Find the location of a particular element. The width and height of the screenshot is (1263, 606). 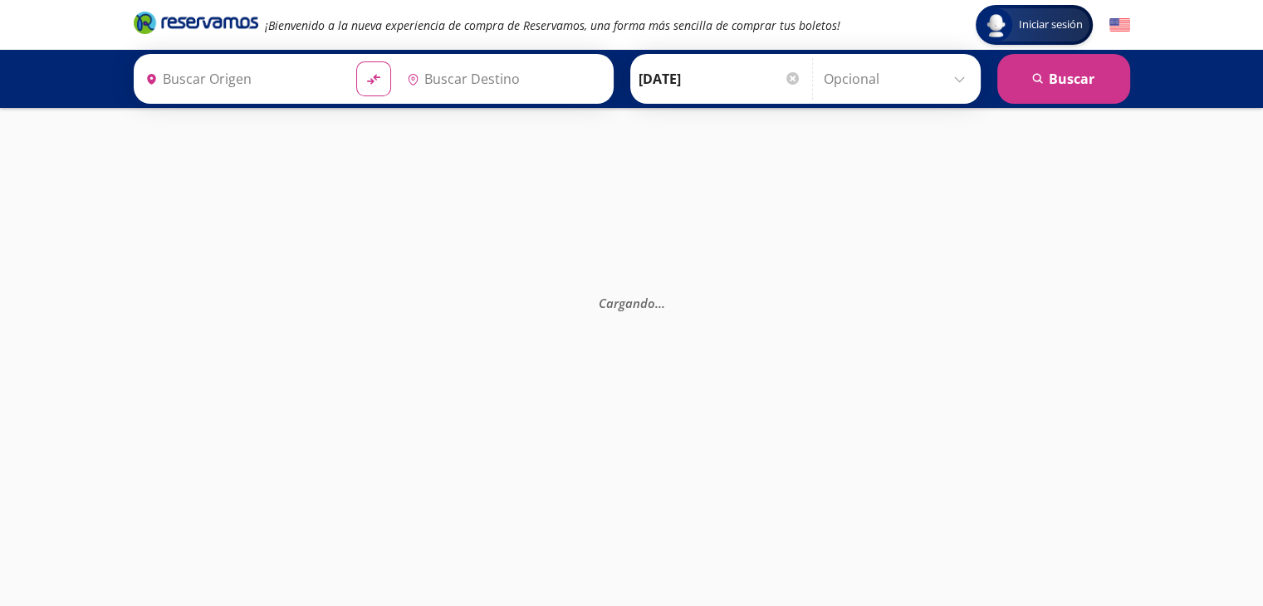

i: Brand Logo is located at coordinates (196, 22).